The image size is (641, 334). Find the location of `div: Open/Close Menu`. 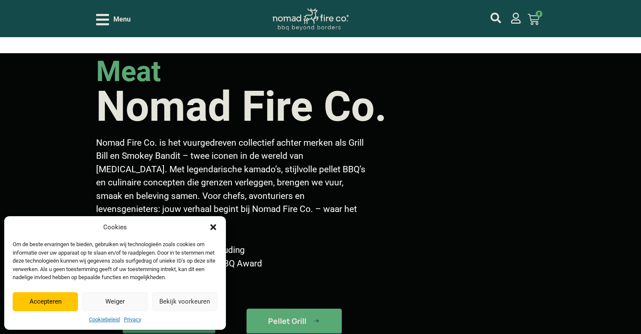

div: Open/Close Menu is located at coordinates (113, 19).